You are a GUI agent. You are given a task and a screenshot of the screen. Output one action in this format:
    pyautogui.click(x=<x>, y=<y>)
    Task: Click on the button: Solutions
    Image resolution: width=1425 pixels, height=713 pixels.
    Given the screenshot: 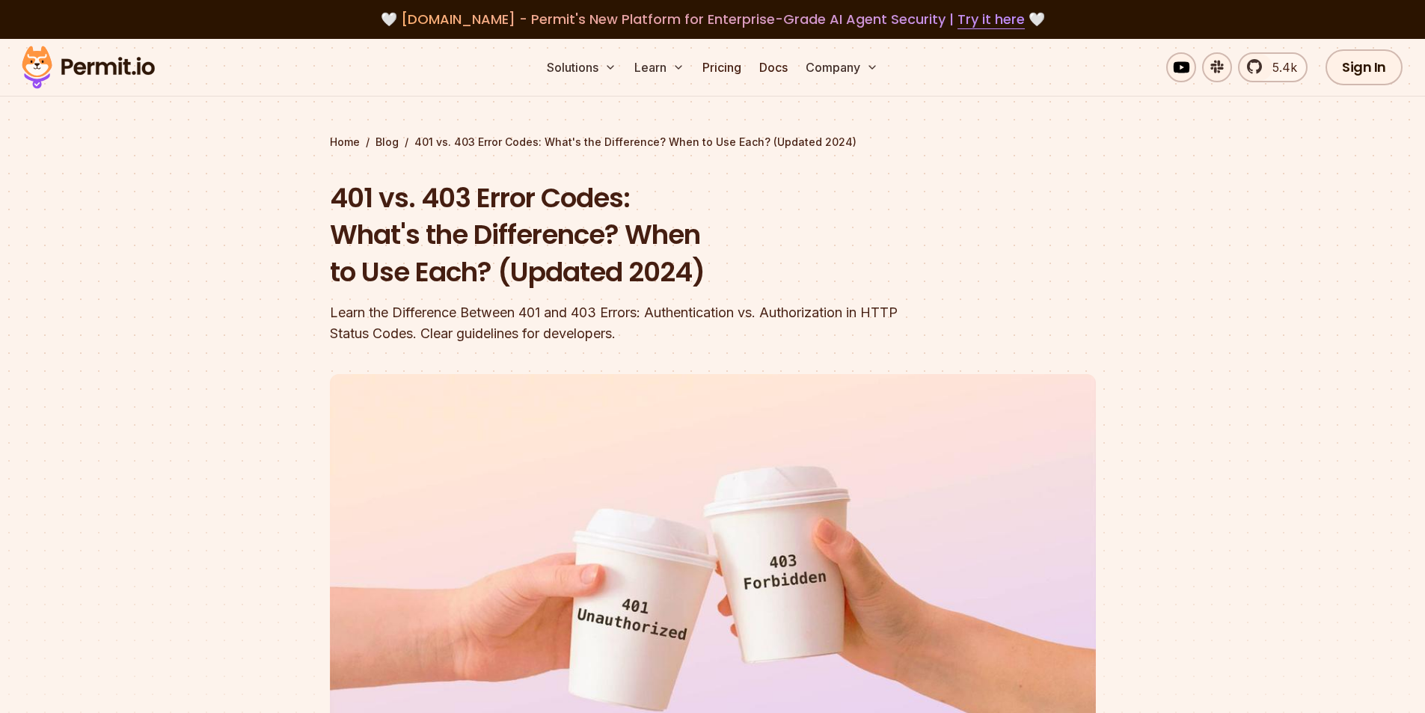 What is the action you would take?
    pyautogui.click(x=581, y=67)
    